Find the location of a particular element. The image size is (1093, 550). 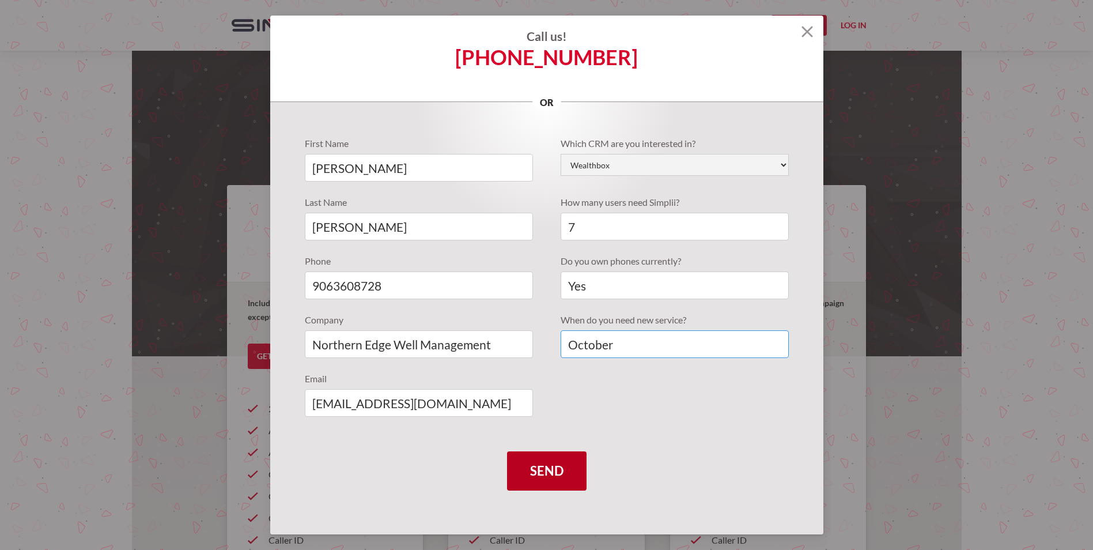

h4: Call us! is located at coordinates (547, 36).